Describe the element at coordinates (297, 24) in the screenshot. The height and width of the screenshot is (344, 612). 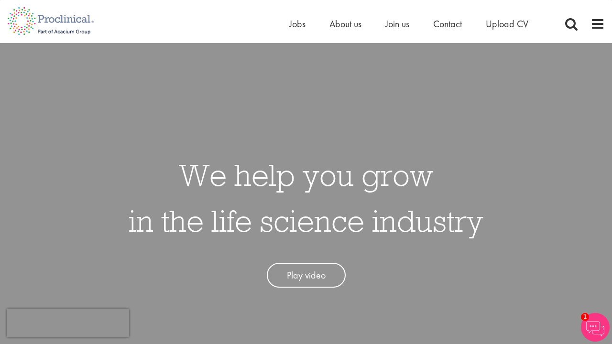
I see `a: Jobs` at that location.